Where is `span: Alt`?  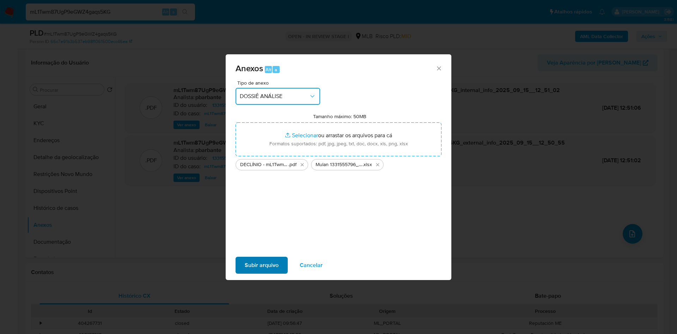 span: Alt is located at coordinates (268, 69).